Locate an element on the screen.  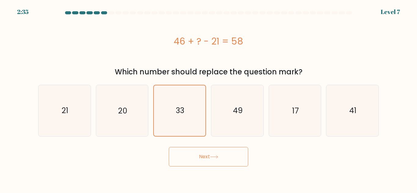
text: 17 is located at coordinates (295, 110).